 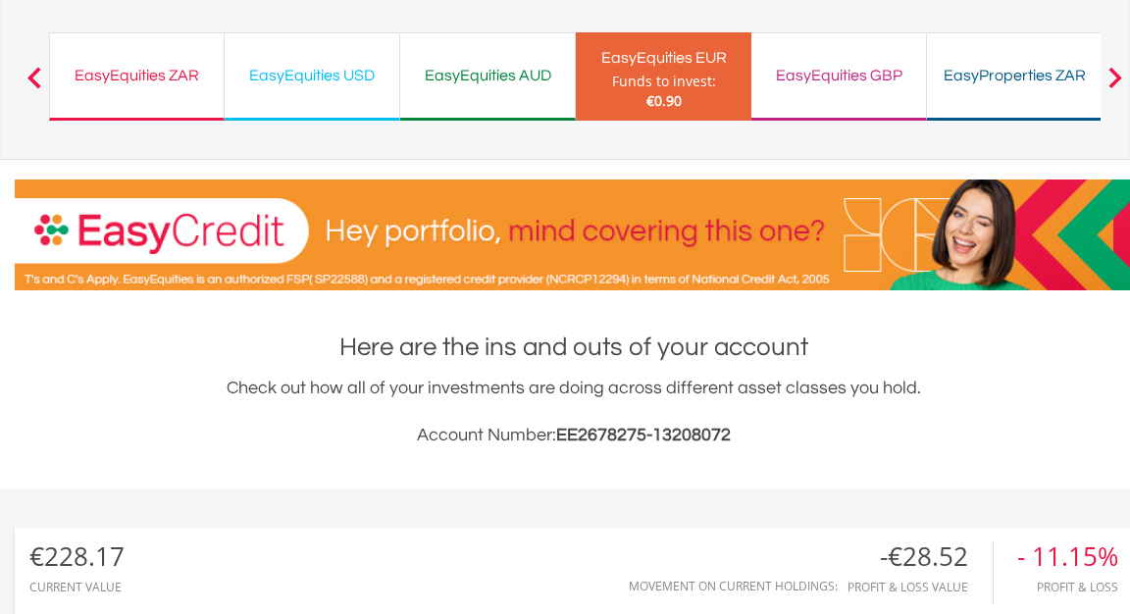 I want to click on div: - 11.15%, so click(x=1067, y=556).